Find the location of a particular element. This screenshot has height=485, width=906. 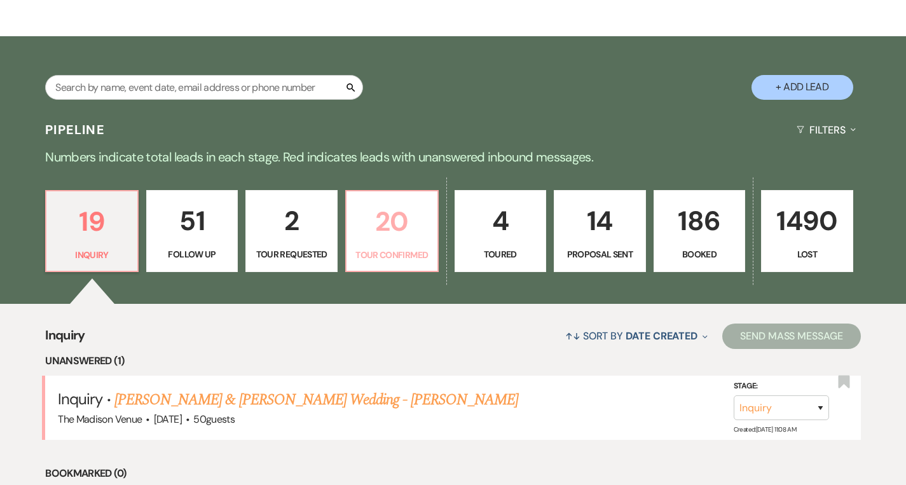

p: Lost is located at coordinates (807, 254).